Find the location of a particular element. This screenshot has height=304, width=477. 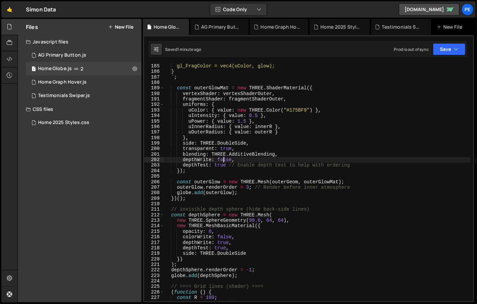

div: 187 is located at coordinates (154, 77).